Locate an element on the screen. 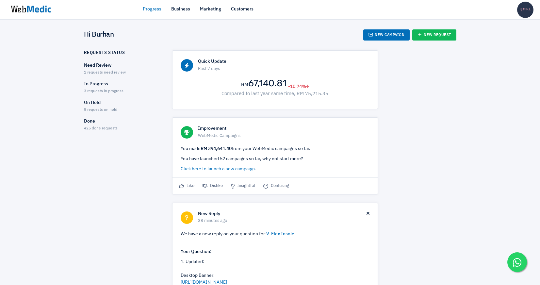 This screenshot has width=540, height=285. p: Need Review is located at coordinates (122, 65).